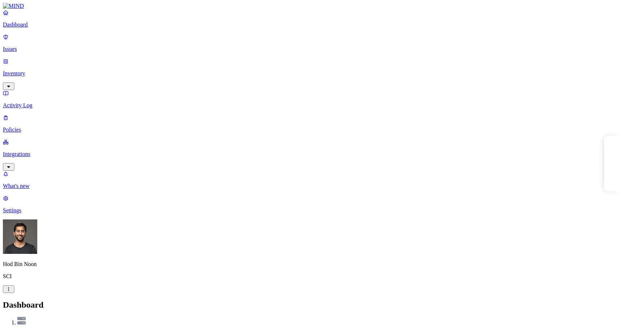 The height and width of the screenshot is (327, 619). Describe the element at coordinates (309, 99) in the screenshot. I see `a: Activity Log` at that location.